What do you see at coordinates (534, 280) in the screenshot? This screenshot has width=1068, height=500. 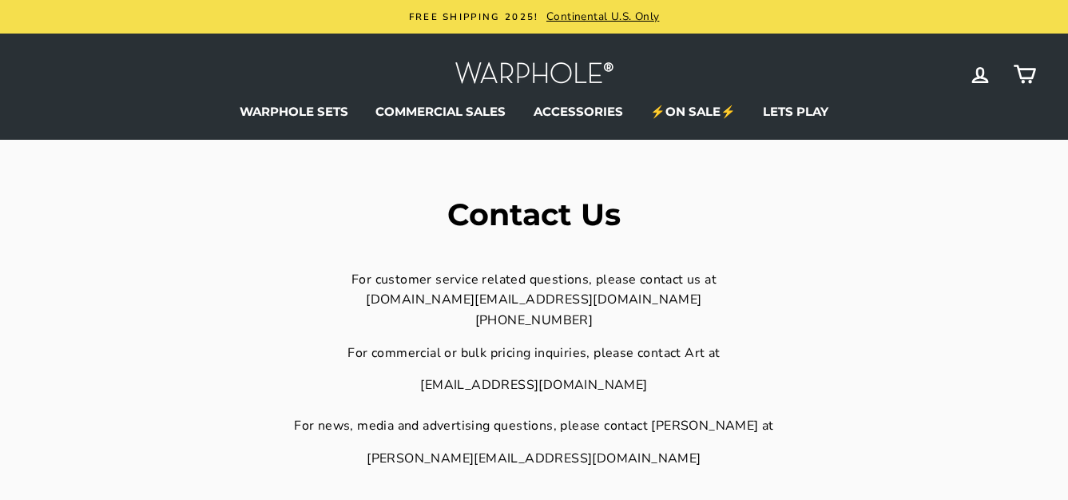 I see `div: For customer service related questions, please contact us at` at bounding box center [534, 280].